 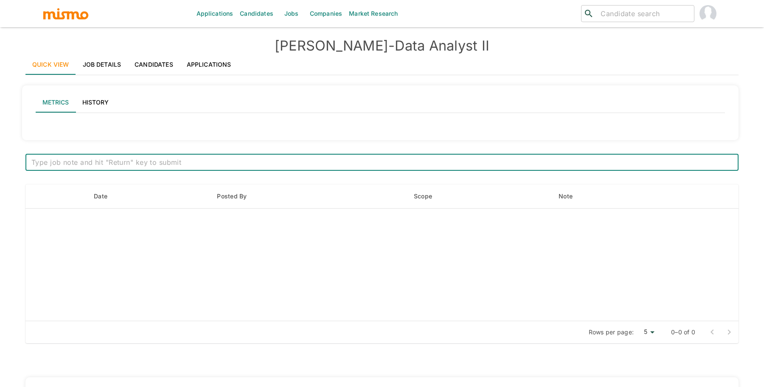 I want to click on th: Note, so click(x=614, y=196).